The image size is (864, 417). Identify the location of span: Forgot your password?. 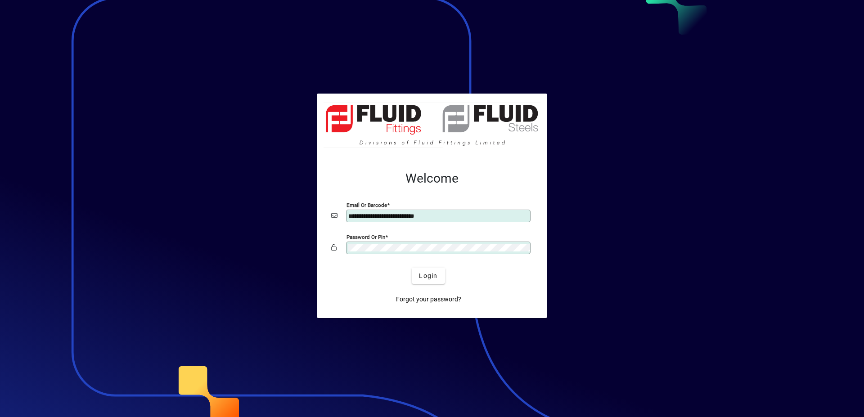
(428, 299).